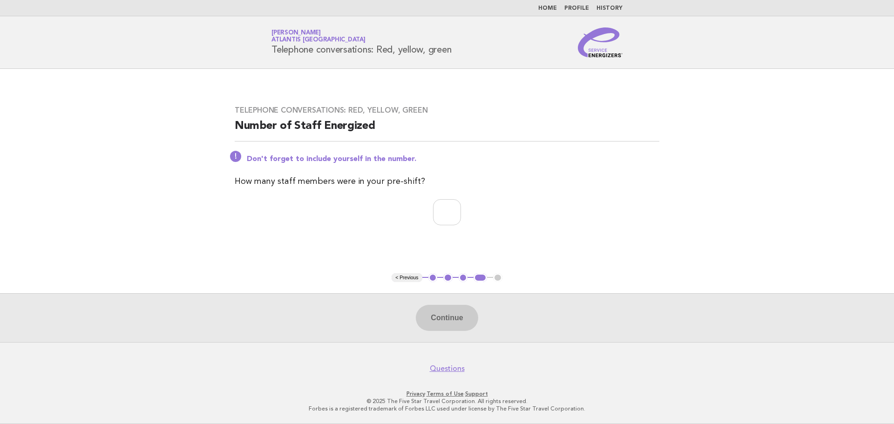 This screenshot has height=424, width=894. What do you see at coordinates (600, 42) in the screenshot?
I see `img: Service Energizers` at bounding box center [600, 42].